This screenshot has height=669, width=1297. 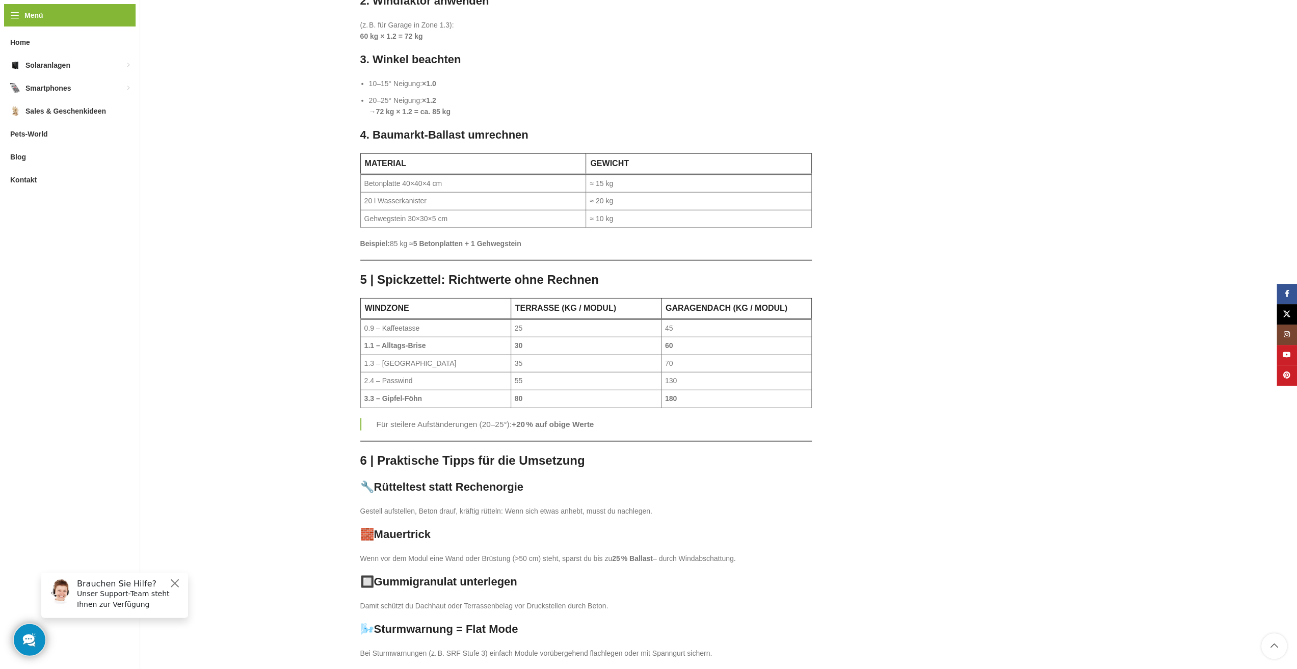 What do you see at coordinates (586, 60) in the screenshot?
I see `h3: 3. Winkel beachten` at bounding box center [586, 60].